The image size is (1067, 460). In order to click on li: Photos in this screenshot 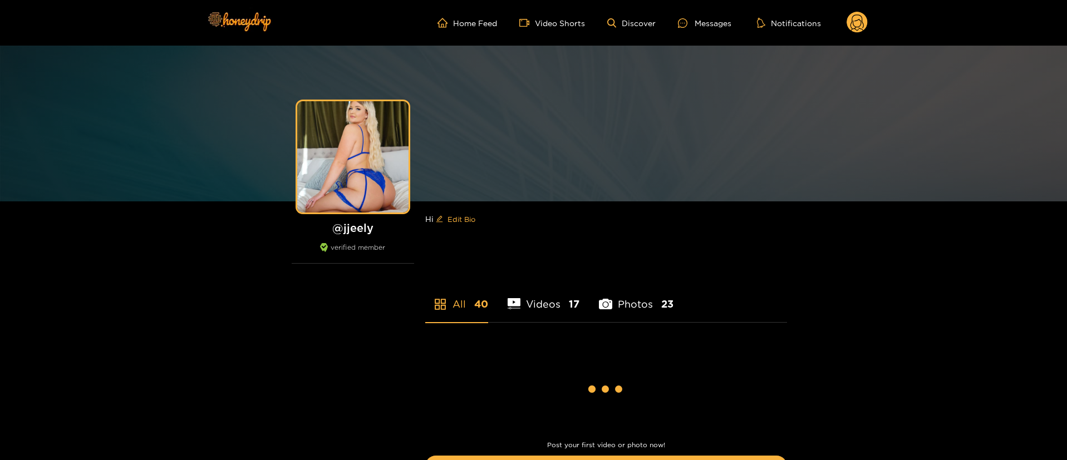, I will do `click(636, 297)`.